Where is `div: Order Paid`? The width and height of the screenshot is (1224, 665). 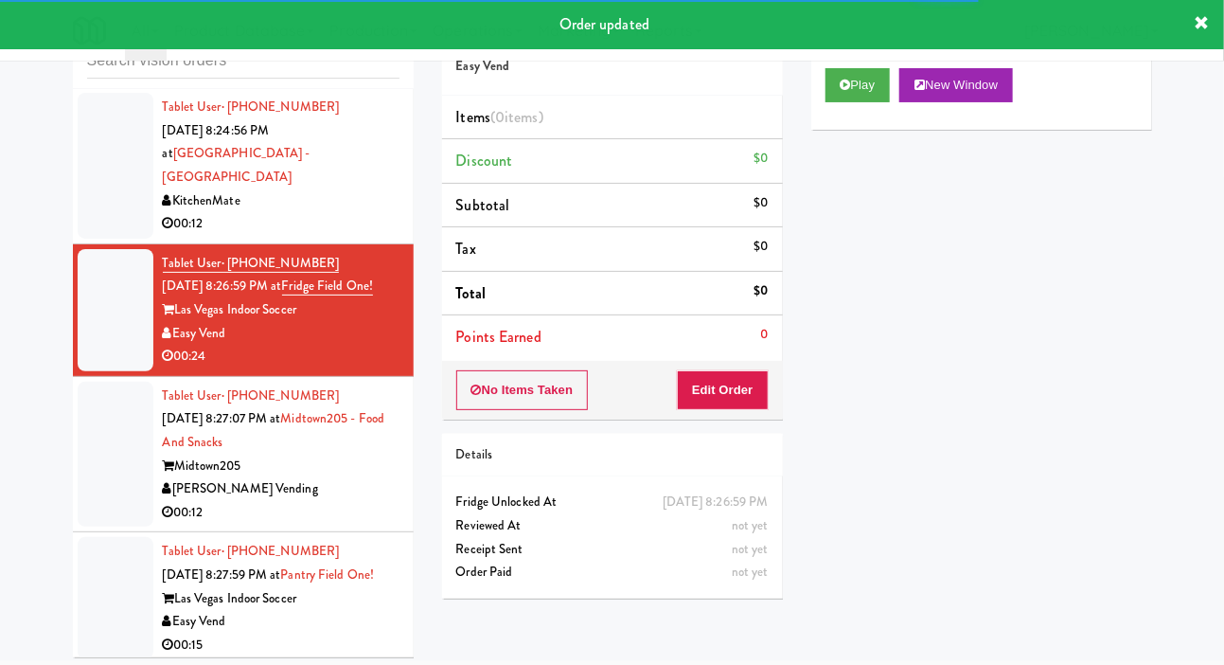 div: Order Paid is located at coordinates (613, 572).